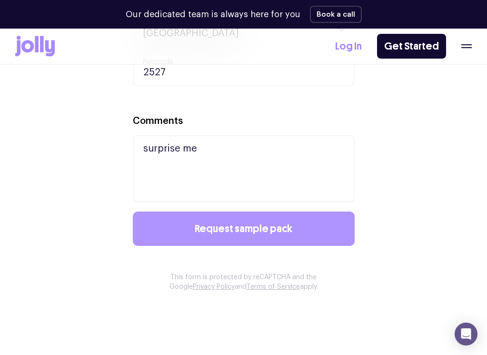 The width and height of the screenshot is (487, 355). I want to click on div: Open Intercom Messenger, so click(466, 334).